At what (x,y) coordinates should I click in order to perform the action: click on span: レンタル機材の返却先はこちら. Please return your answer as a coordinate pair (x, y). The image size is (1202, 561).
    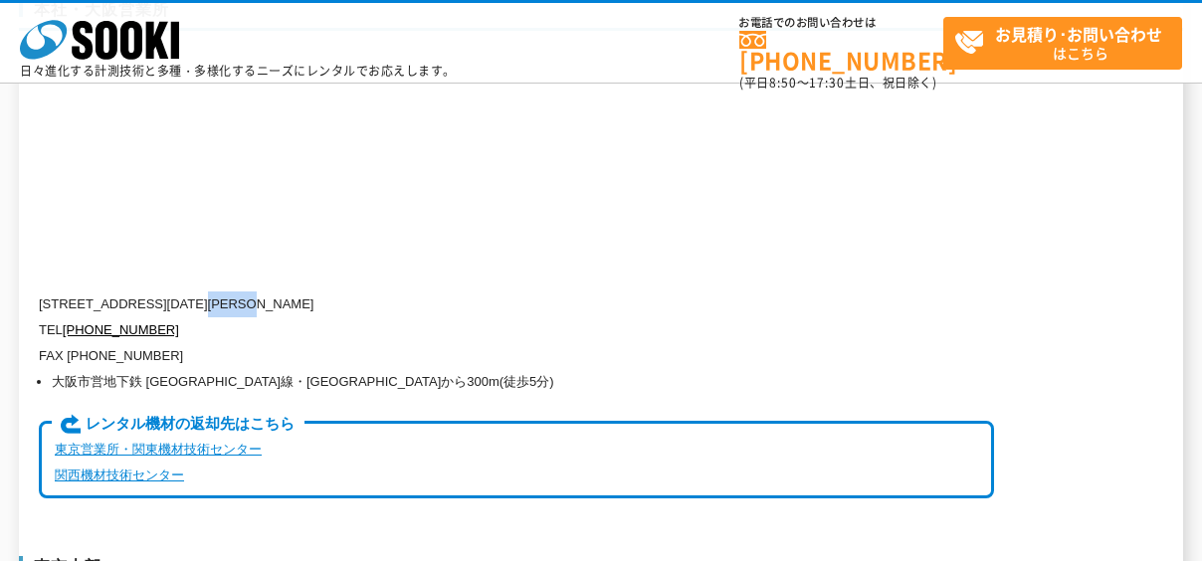
    Looking at the image, I should click on (177, 425).